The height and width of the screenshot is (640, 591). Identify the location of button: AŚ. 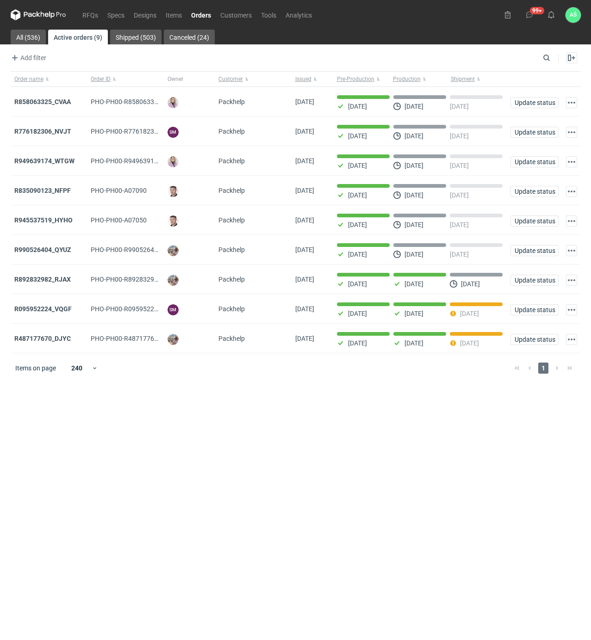
(573, 15).